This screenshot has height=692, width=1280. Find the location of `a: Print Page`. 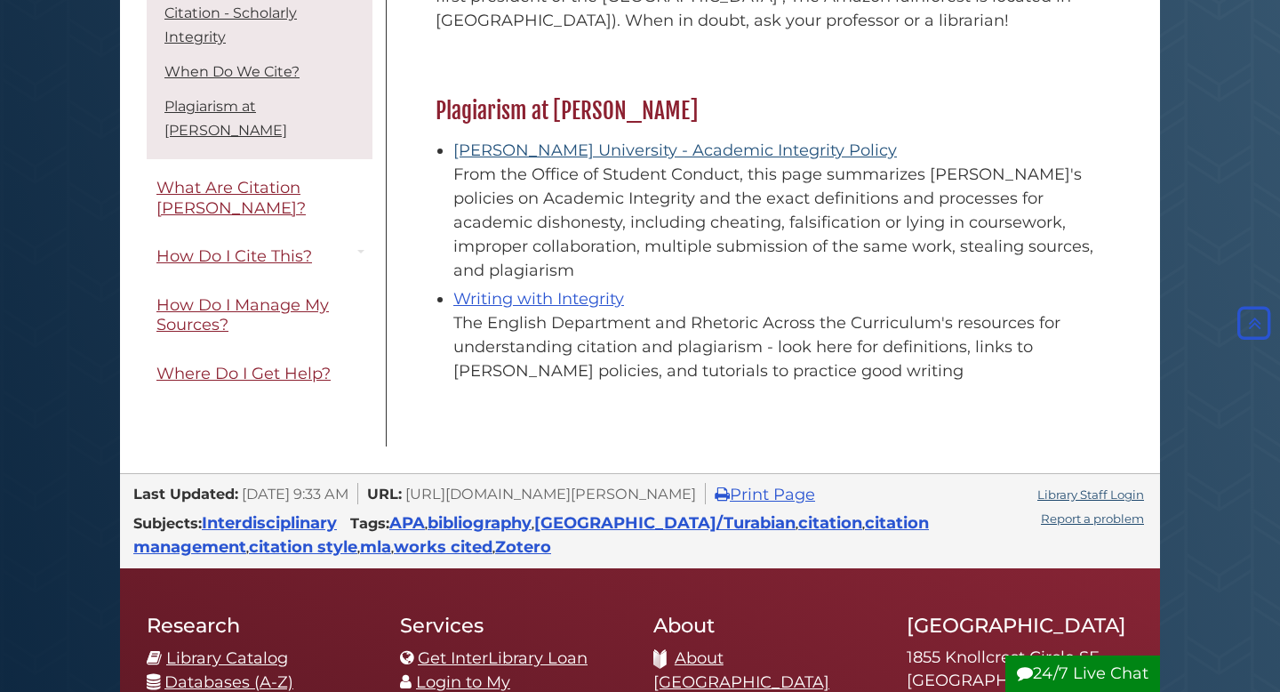

a: Print Page is located at coordinates (764, 494).